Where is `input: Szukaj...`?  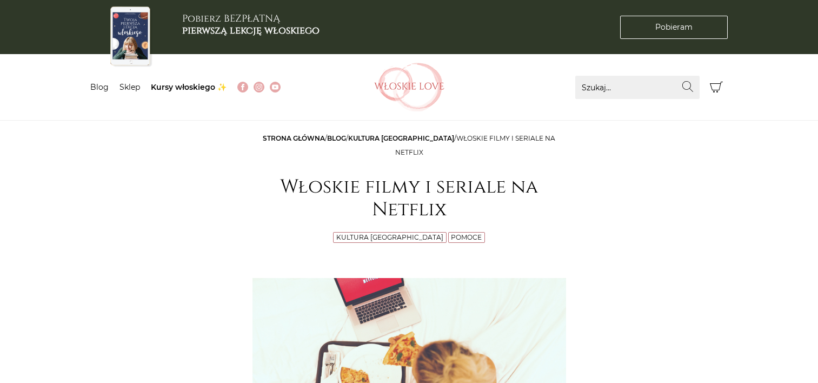 input: Szukaj... is located at coordinates (637, 87).